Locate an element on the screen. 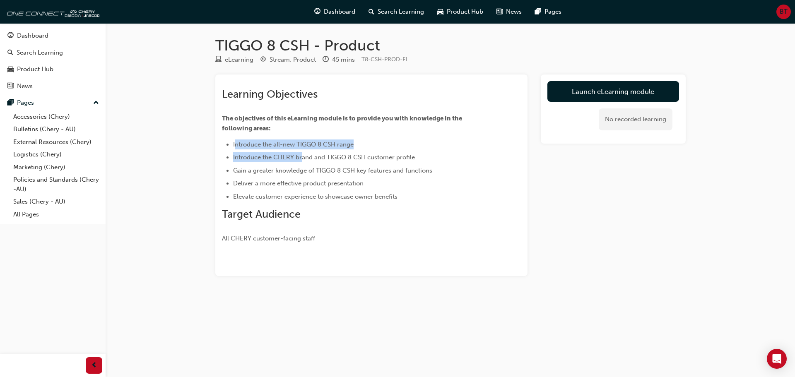 This screenshot has height=377, width=795. span: Deliver a more effective product presentation is located at coordinates (298, 183).